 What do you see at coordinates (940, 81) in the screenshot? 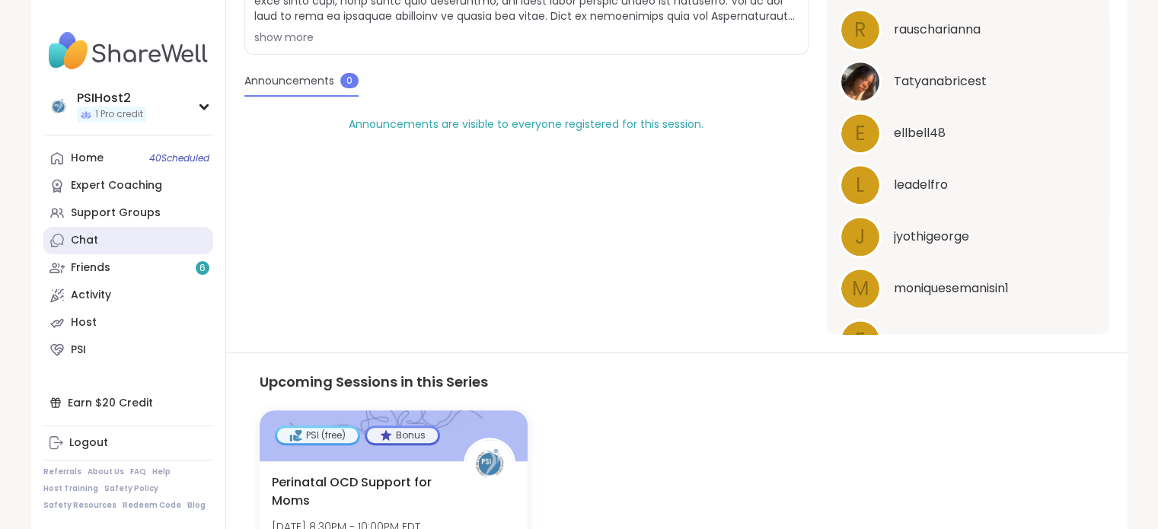
I see `span: Tatyanabricest` at bounding box center [940, 81].